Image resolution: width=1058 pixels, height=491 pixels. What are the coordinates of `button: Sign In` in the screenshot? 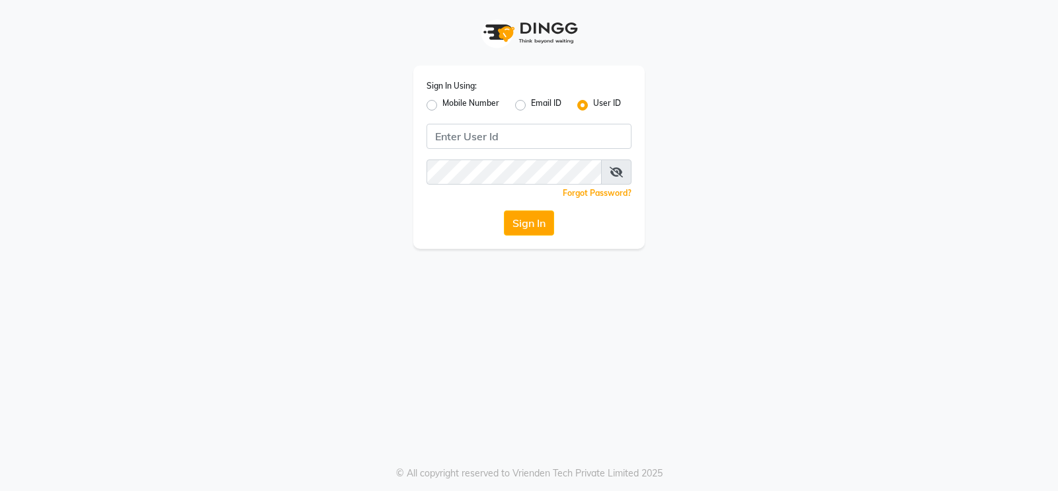 It's located at (529, 223).